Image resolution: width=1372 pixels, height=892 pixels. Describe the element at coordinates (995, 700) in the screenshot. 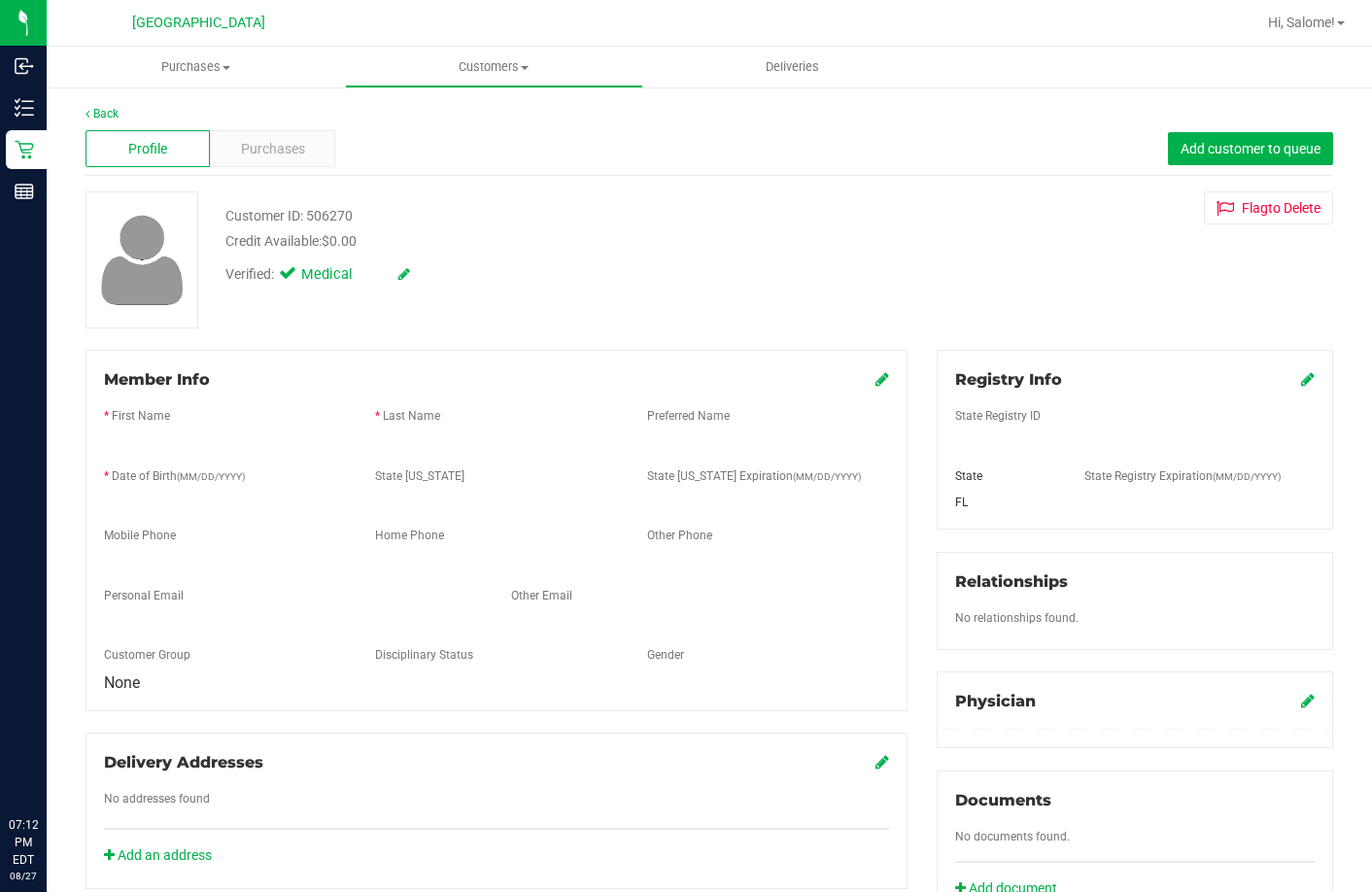

I see `span: Physician` at that location.